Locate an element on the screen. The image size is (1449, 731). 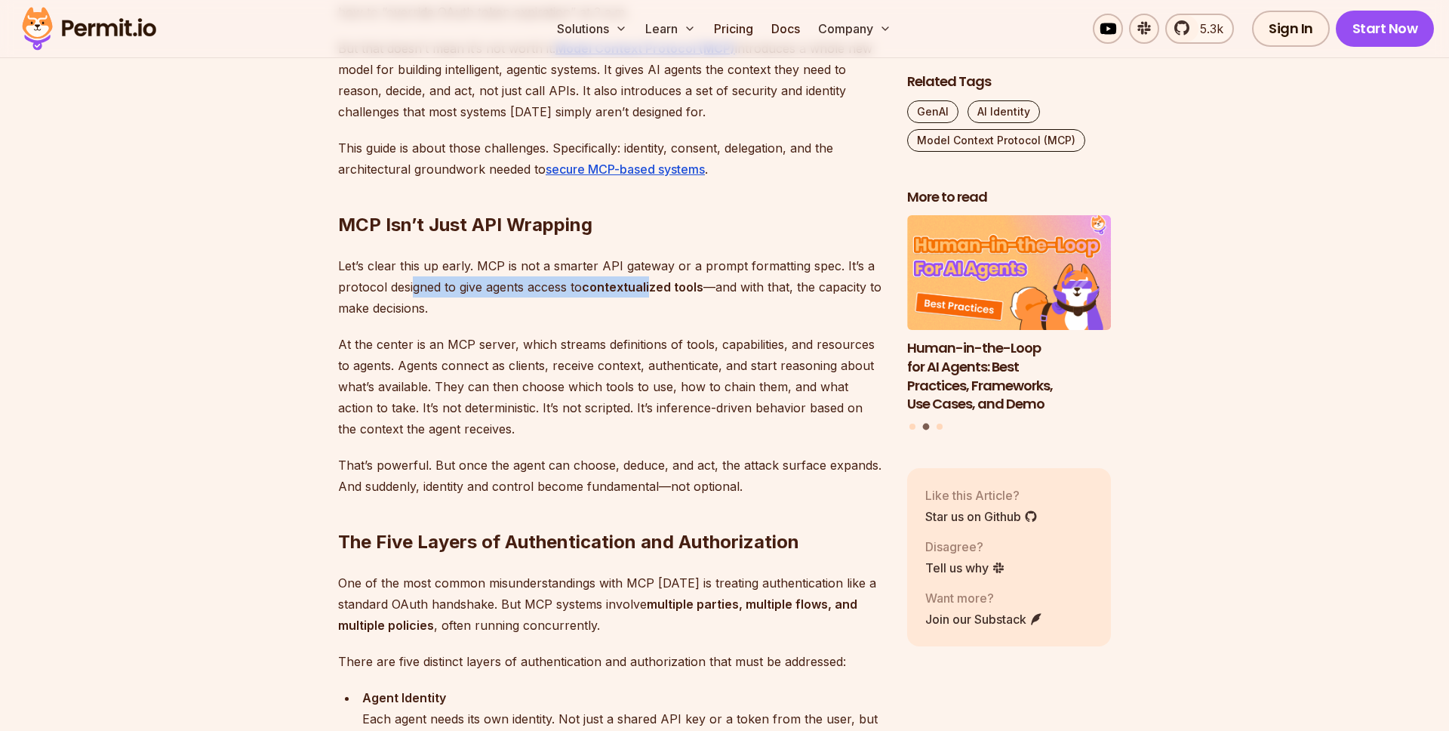
button: Go to slide 3 is located at coordinates (940, 427).